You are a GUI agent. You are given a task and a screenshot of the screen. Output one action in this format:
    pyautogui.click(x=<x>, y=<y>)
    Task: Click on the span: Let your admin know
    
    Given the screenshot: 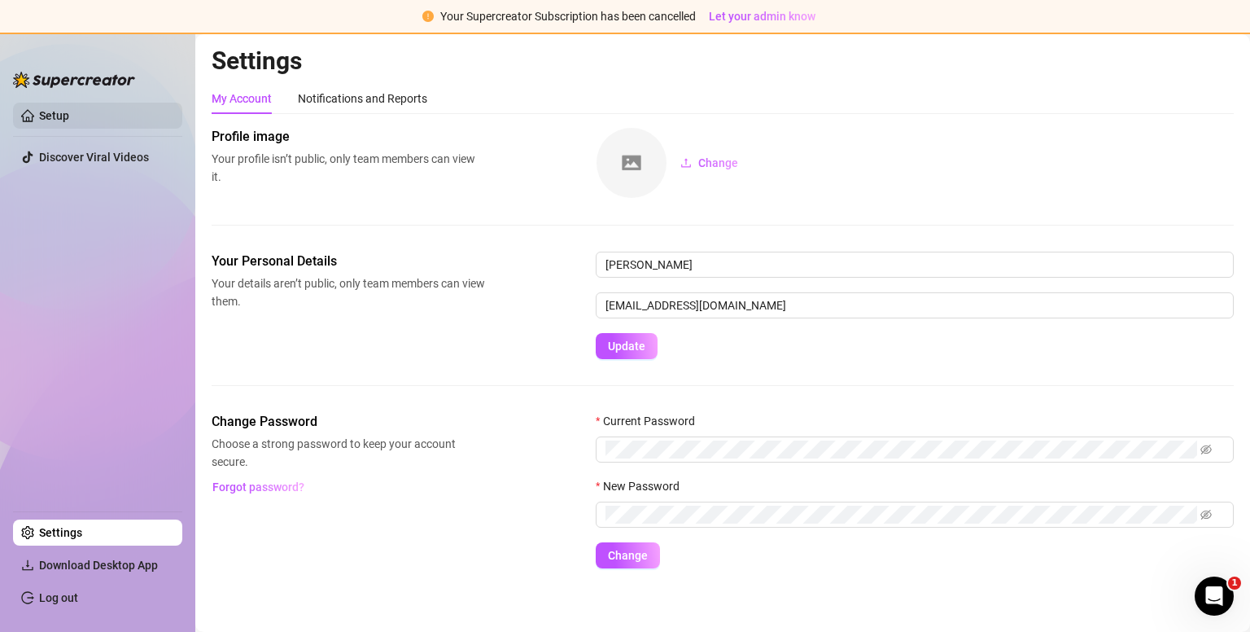 What is the action you would take?
    pyautogui.click(x=762, y=16)
    